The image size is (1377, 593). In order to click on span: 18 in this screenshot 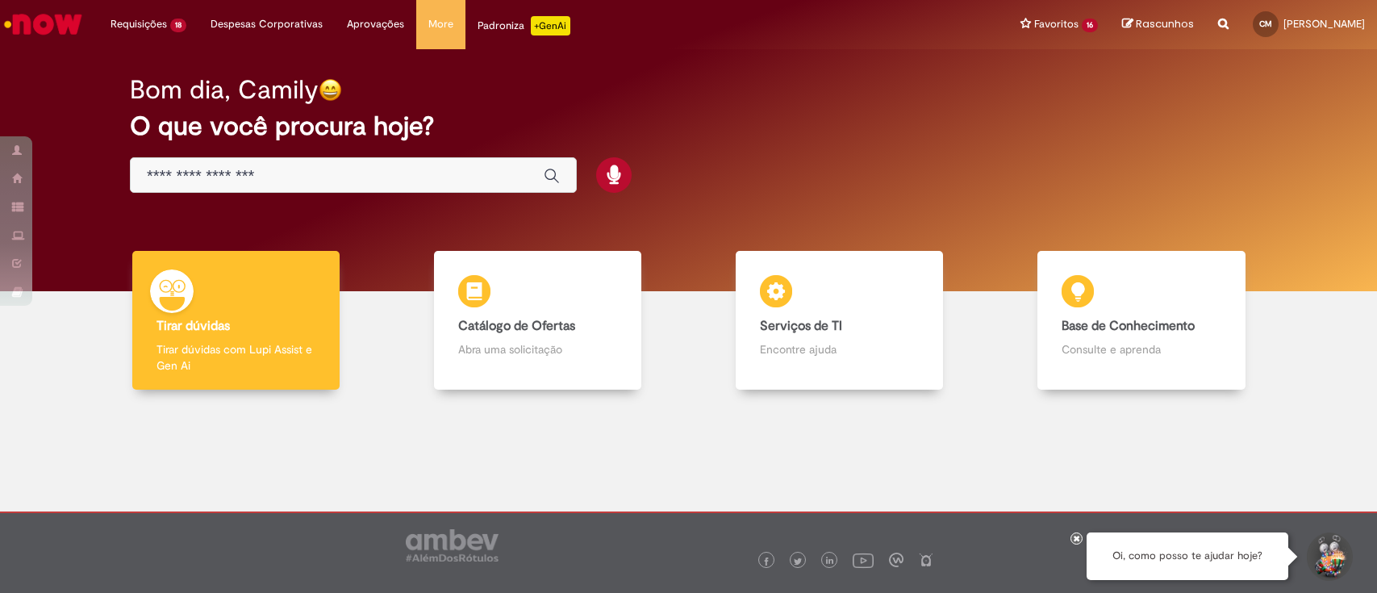, I will do `click(178, 25)`.